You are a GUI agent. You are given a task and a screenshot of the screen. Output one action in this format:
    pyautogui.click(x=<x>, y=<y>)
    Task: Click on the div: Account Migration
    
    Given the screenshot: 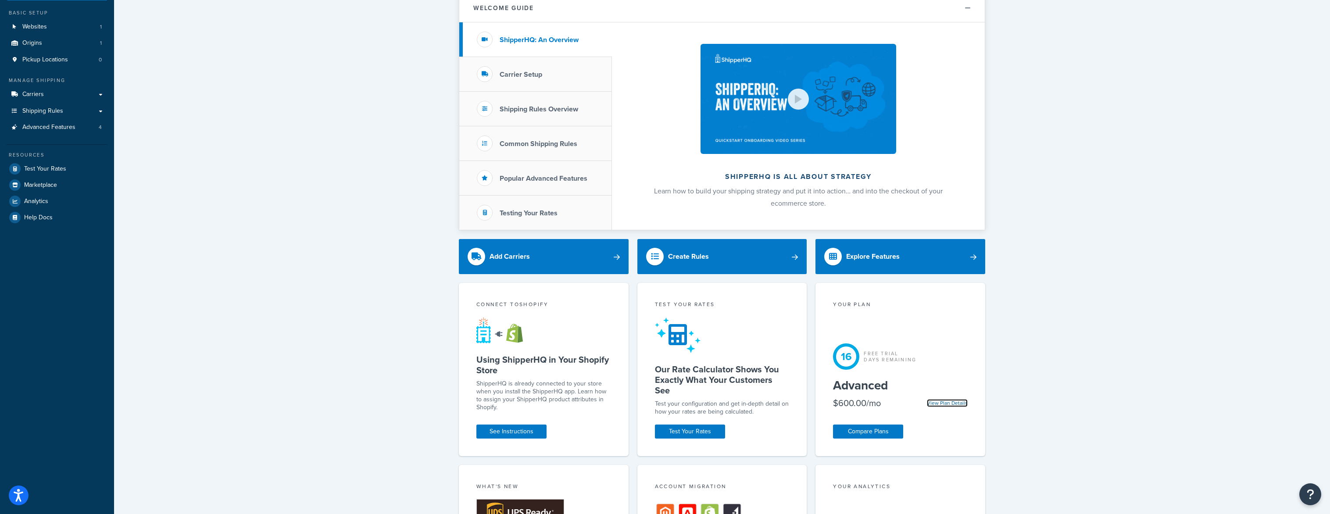 What is the action you would take?
    pyautogui.click(x=722, y=487)
    